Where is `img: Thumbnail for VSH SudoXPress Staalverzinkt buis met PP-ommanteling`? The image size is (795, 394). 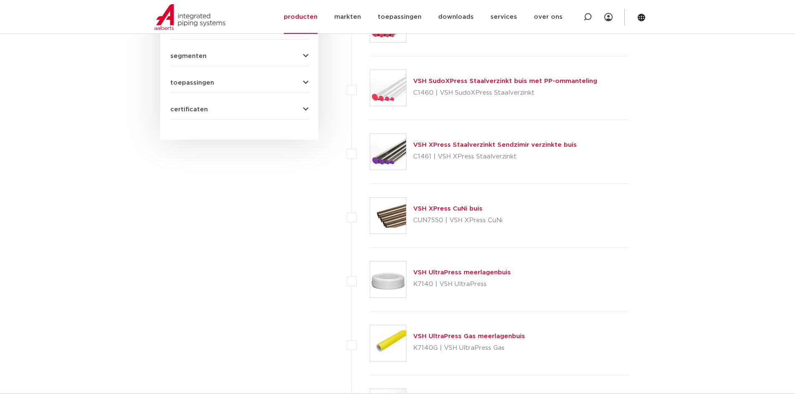
img: Thumbnail for VSH SudoXPress Staalverzinkt buis met PP-ommanteling is located at coordinates (388, 88).